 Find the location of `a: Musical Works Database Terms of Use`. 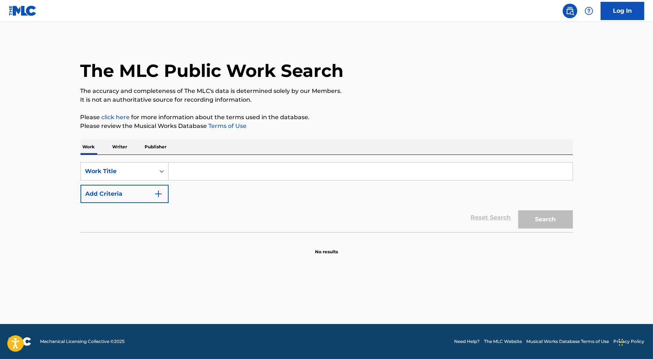

a: Musical Works Database Terms of Use is located at coordinates (567, 341).